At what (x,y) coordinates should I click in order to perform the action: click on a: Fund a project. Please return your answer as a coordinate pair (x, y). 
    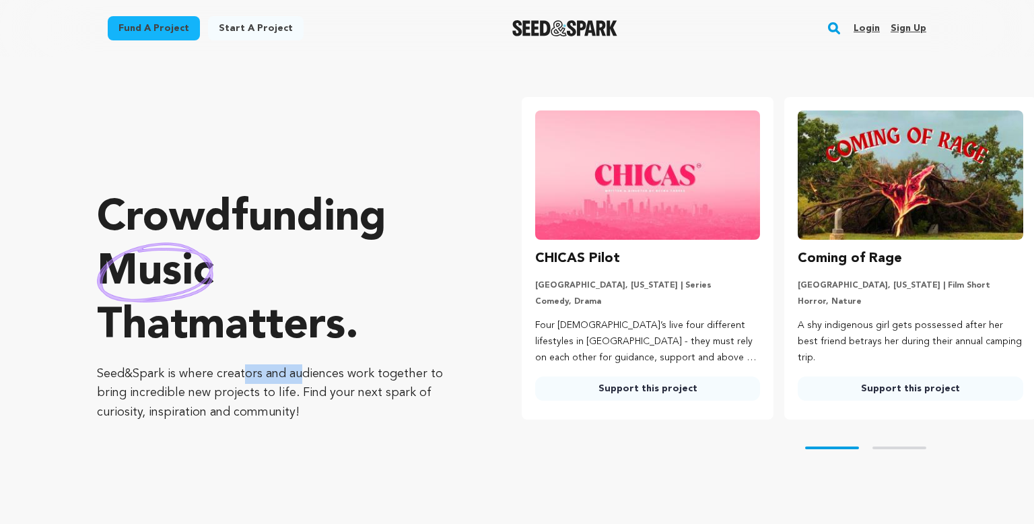
    Looking at the image, I should click on (154, 28).